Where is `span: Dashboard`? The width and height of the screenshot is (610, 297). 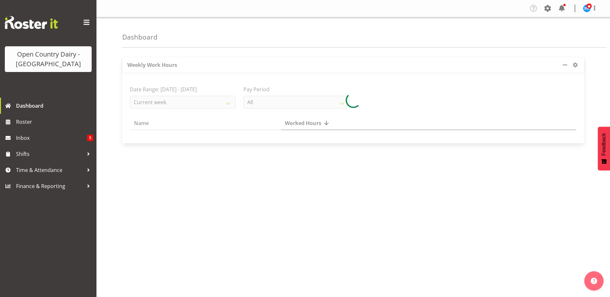 span: Dashboard is located at coordinates (55, 106).